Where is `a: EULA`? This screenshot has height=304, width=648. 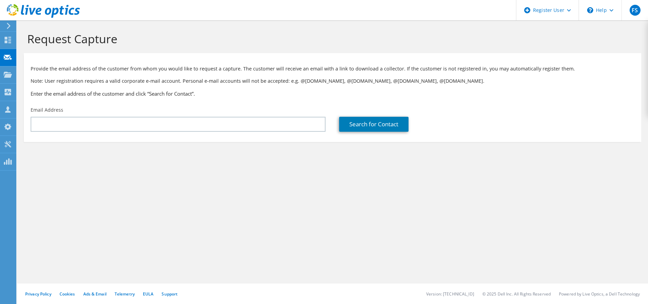 a: EULA is located at coordinates (148, 293).